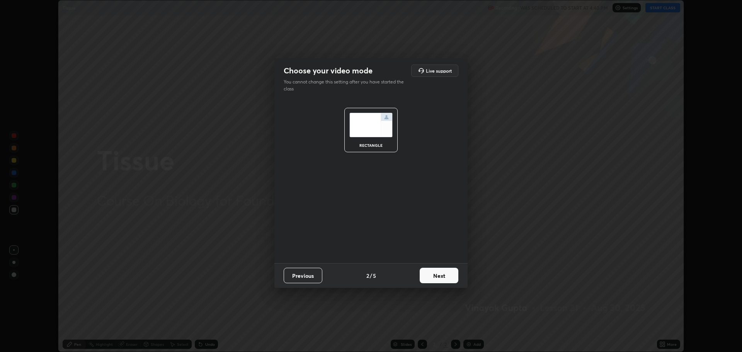  Describe the element at coordinates (439, 276) in the screenshot. I see `button: Next` at that location.